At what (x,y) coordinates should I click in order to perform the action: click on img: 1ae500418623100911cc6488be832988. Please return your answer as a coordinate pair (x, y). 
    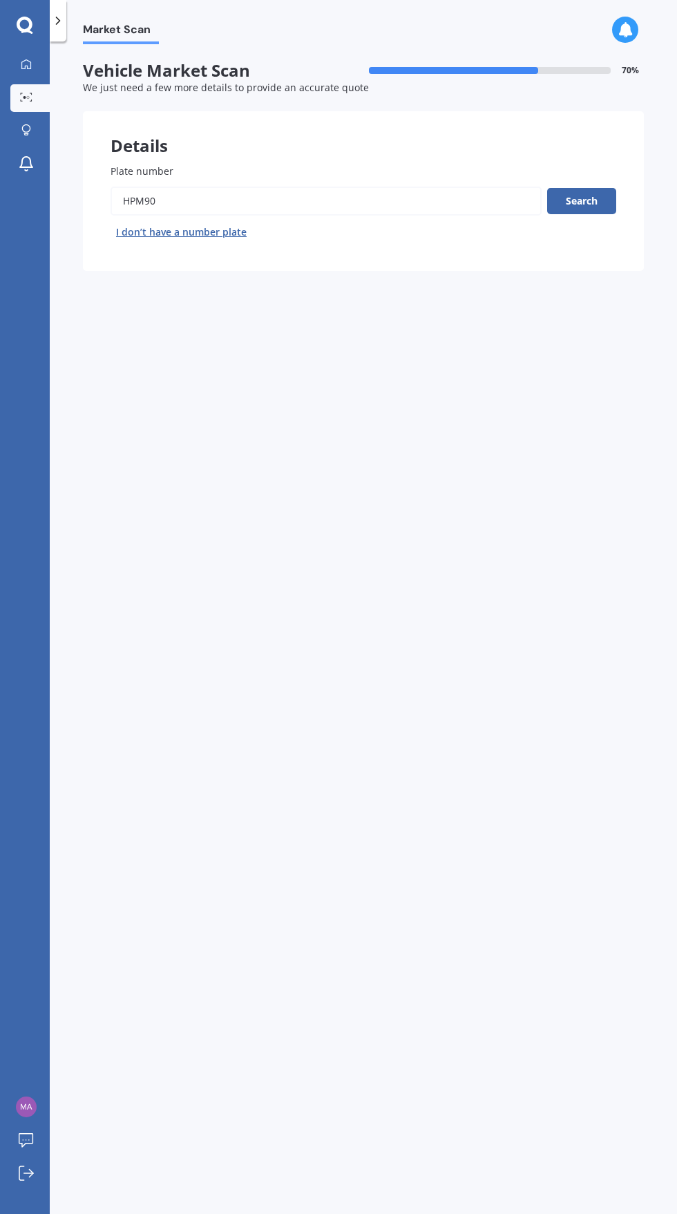
    Looking at the image, I should click on (26, 1107).